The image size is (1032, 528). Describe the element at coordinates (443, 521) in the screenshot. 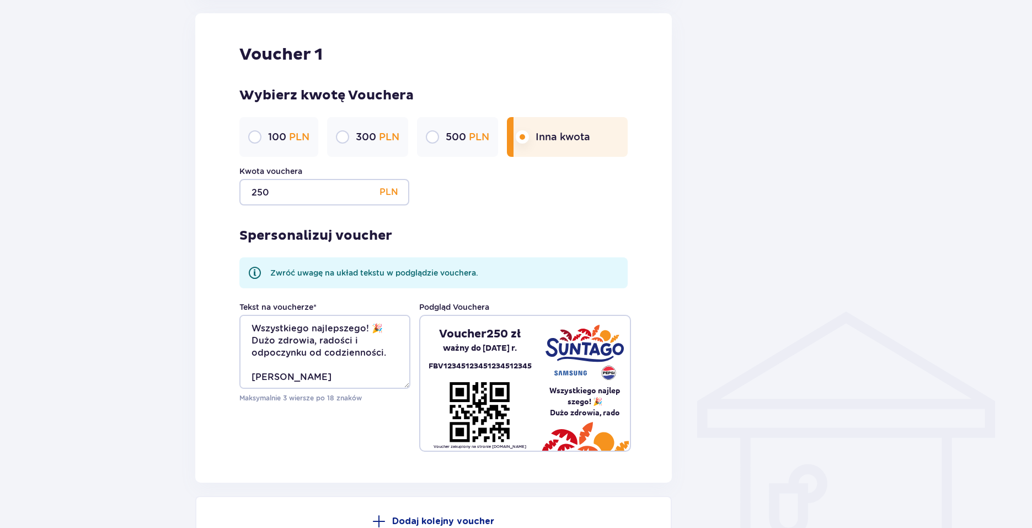

I see `p: Dodaj kolejny voucher` at that location.